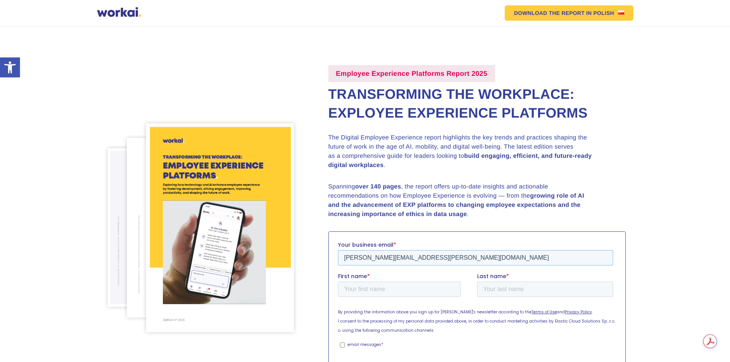 Image resolution: width=730 pixels, height=362 pixels. I want to click on em: DOWNLOAD THE REPORT, so click(549, 13).